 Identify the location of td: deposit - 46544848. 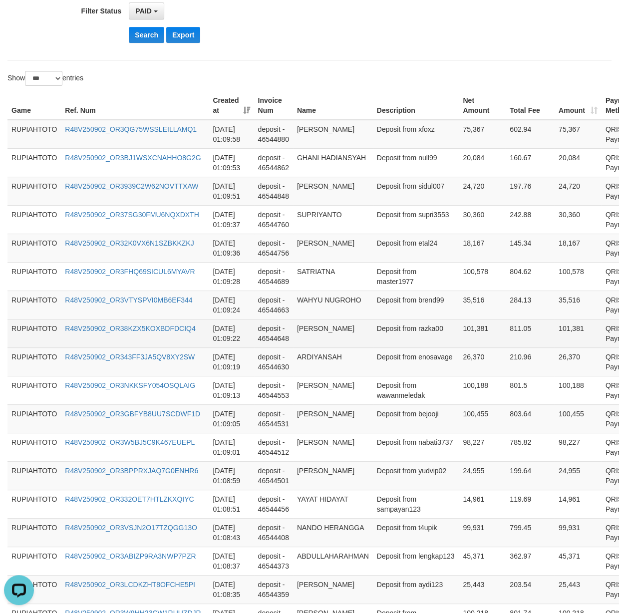
(274, 191).